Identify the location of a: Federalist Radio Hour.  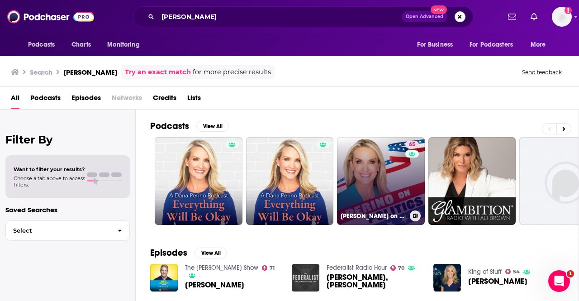
(356, 267).